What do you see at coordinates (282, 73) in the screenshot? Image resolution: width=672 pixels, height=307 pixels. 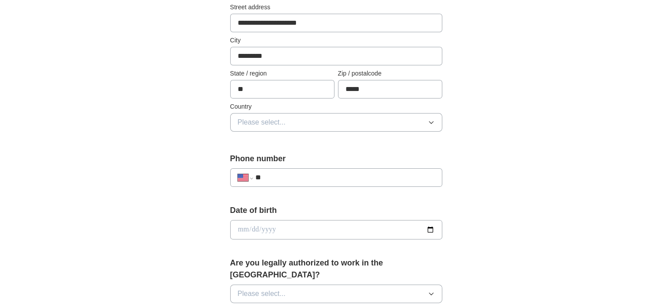 I see `label: State / region` at bounding box center [282, 73].